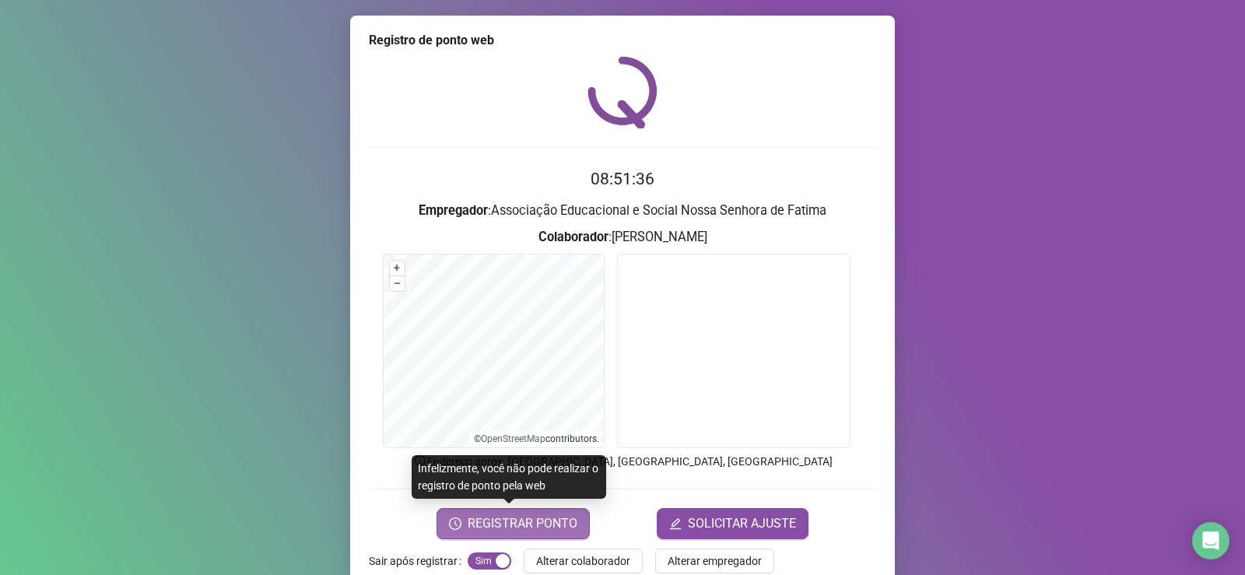  What do you see at coordinates (623, 179) in the screenshot?
I see `time: 08:51:36` at bounding box center [623, 179].